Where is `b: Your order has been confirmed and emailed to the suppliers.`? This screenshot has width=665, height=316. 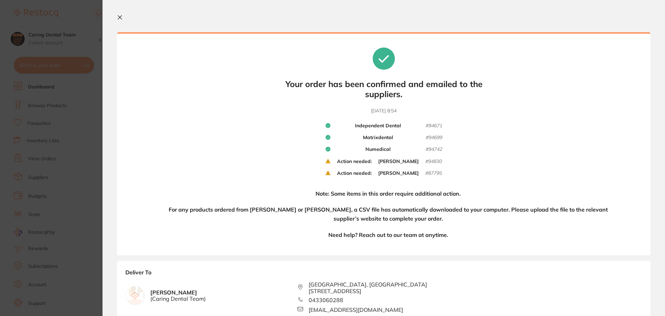 b: Your order has been confirmed and emailed to the suppliers. is located at coordinates (384, 89).